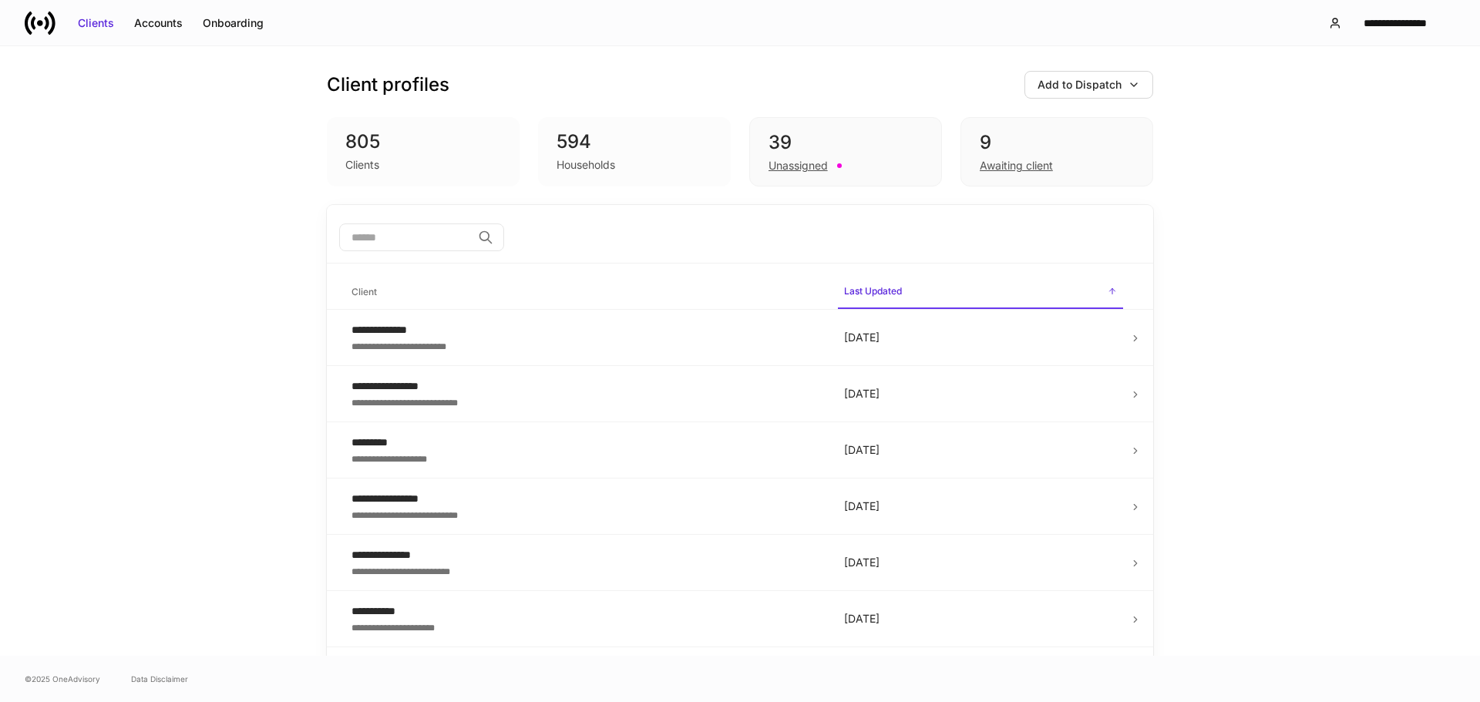  What do you see at coordinates (160, 679) in the screenshot?
I see `a: Data Disclaimer` at bounding box center [160, 679].